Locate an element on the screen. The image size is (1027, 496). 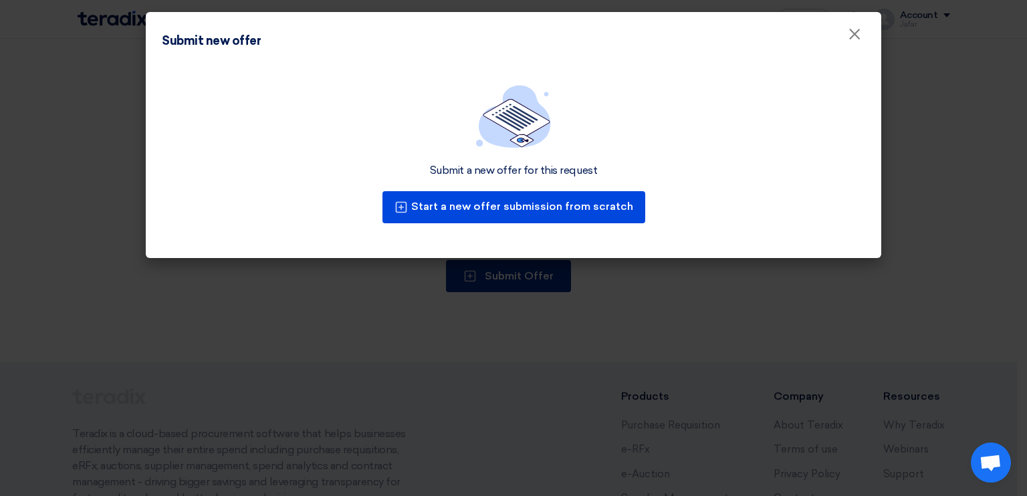
img: empty_state_list.svg is located at coordinates (514, 116).